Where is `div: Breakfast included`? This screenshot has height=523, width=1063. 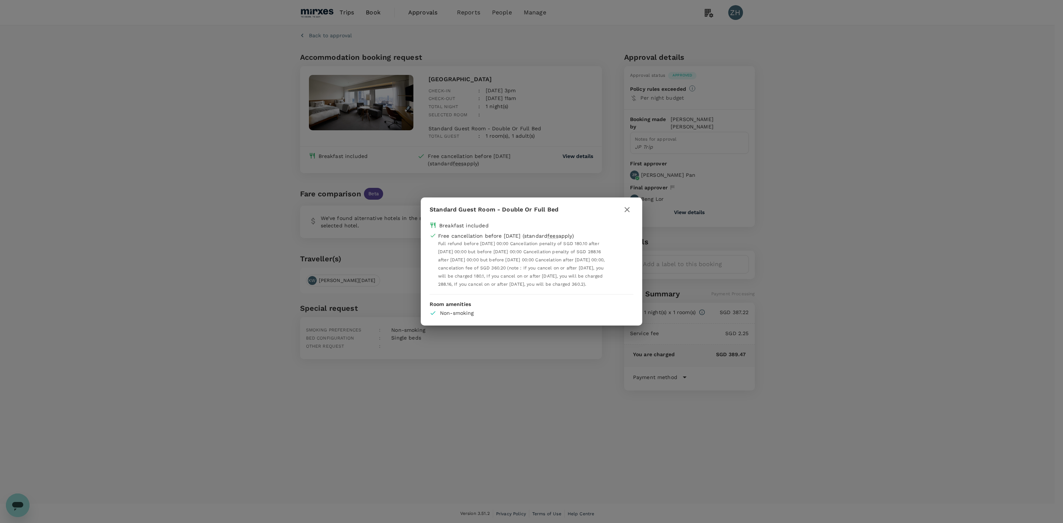 div: Breakfast included is located at coordinates (464, 225).